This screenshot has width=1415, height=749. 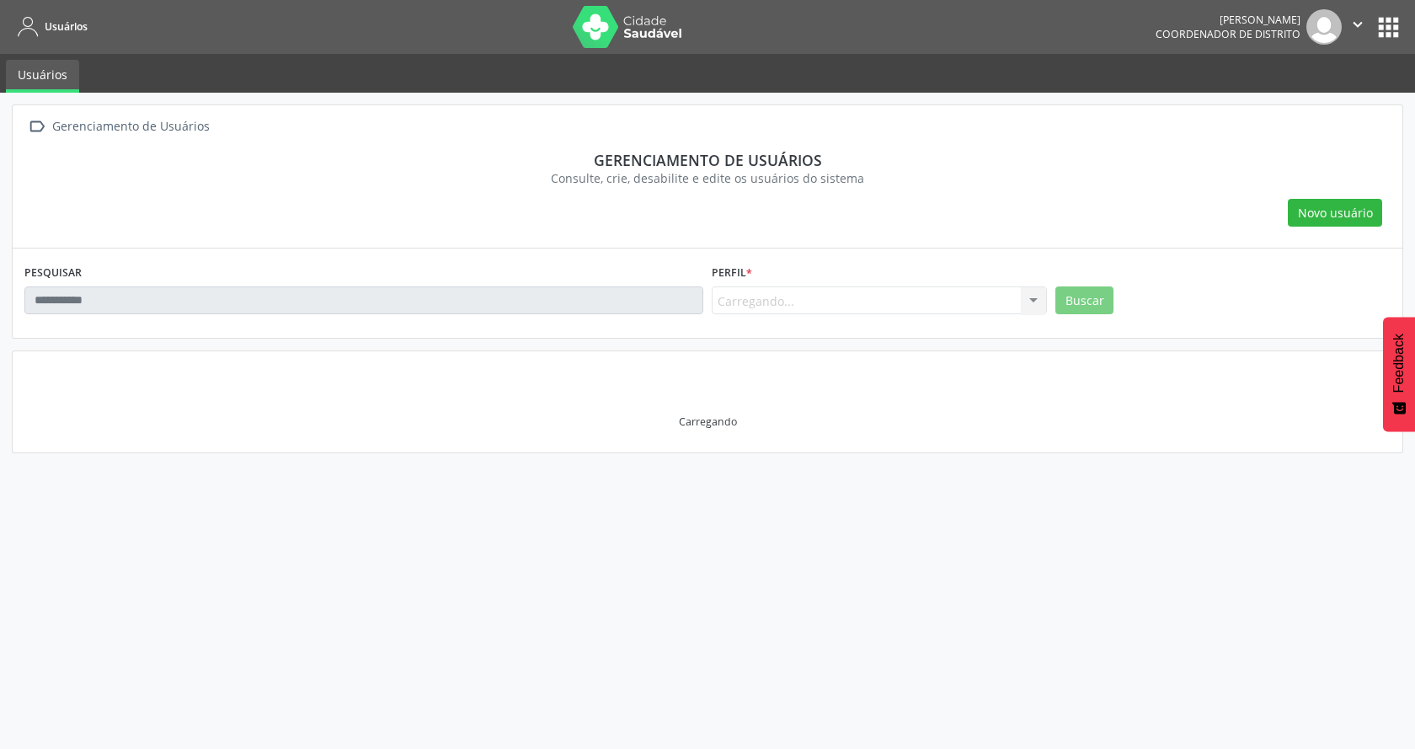 What do you see at coordinates (1389, 27) in the screenshot?
I see `button: apps` at bounding box center [1389, 27].